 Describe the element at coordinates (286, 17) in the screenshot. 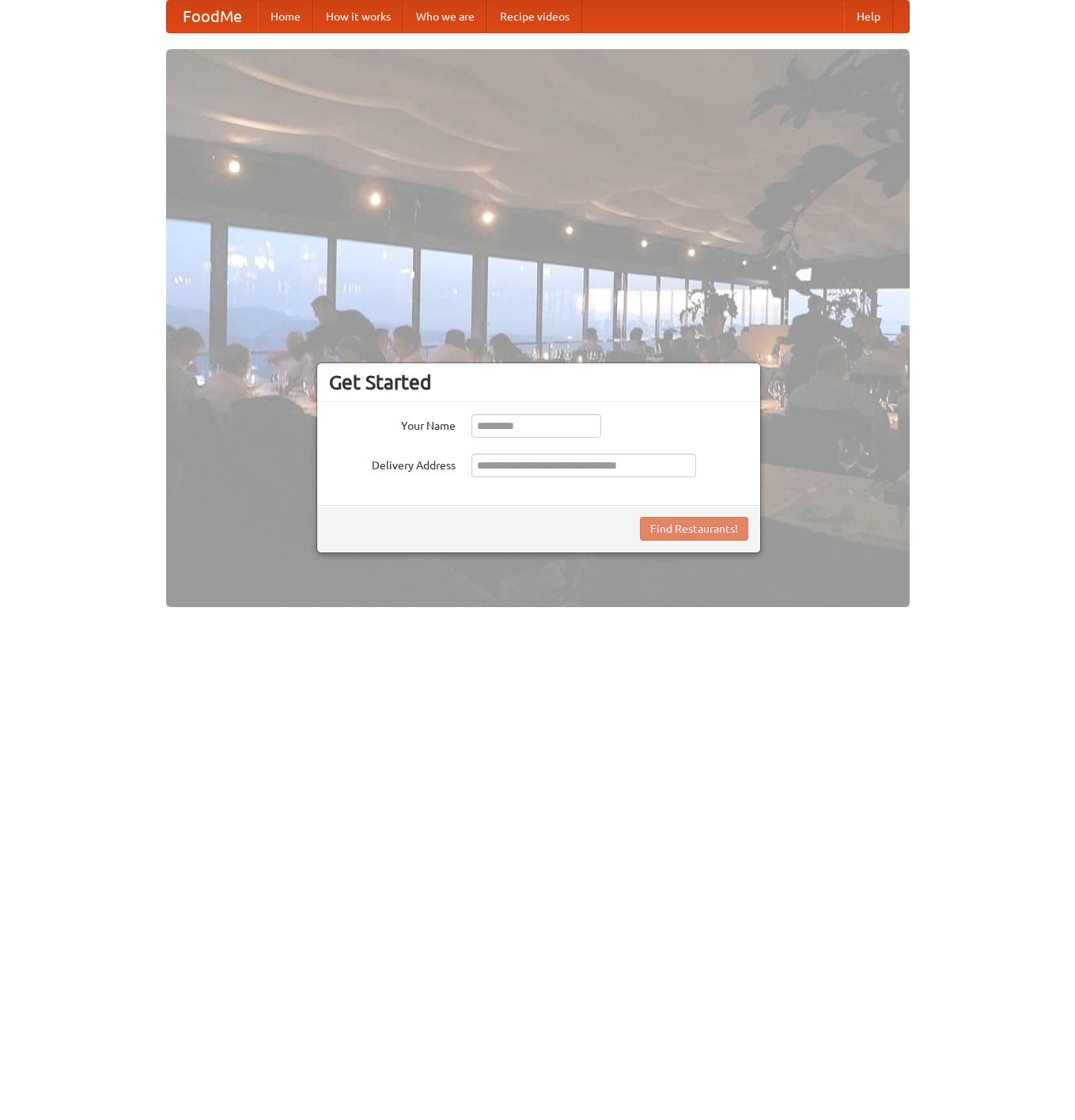

I see `a: Home` at that location.